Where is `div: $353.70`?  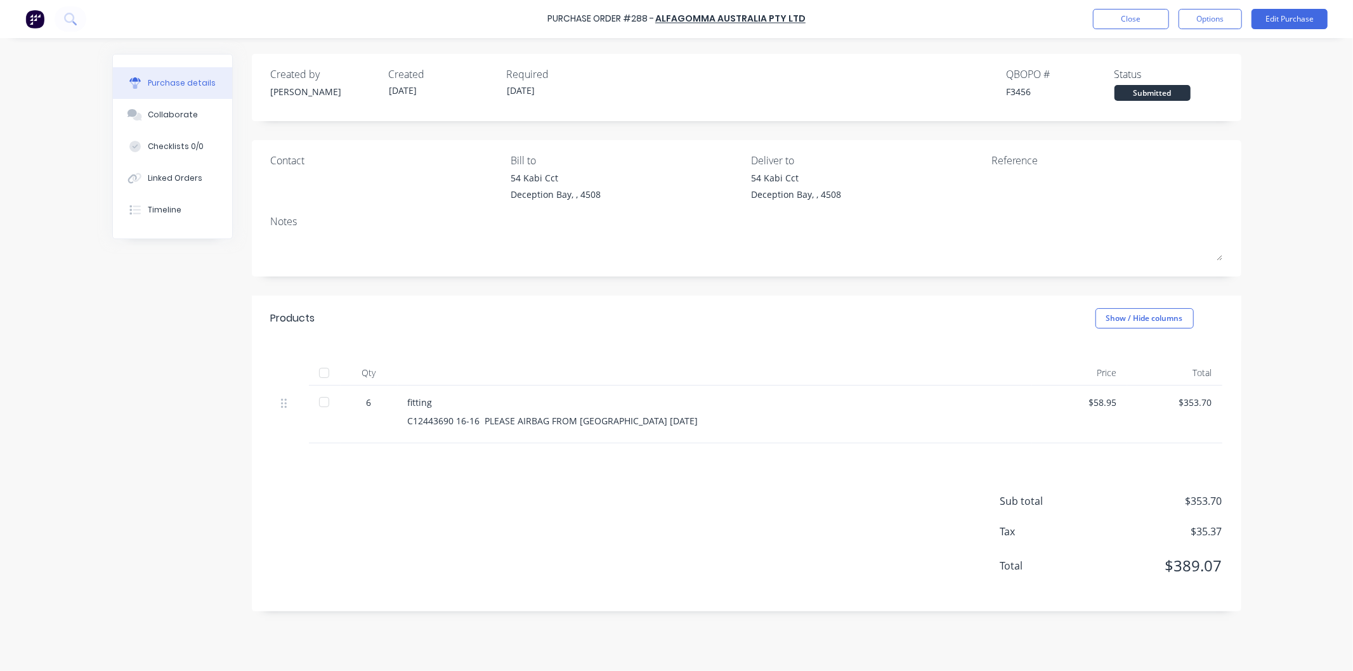 div: $353.70 is located at coordinates (1175, 402).